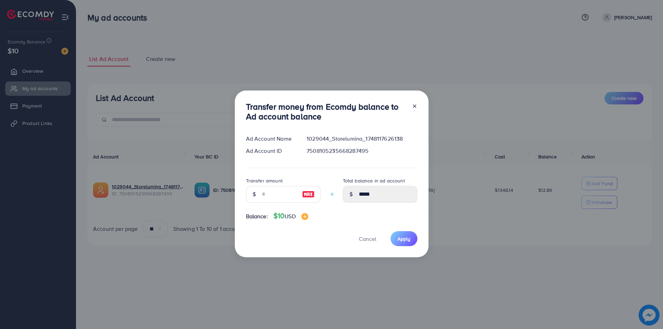 The height and width of the screenshot is (329, 663). What do you see at coordinates (257, 216) in the screenshot?
I see `span: Balance:` at bounding box center [257, 216].